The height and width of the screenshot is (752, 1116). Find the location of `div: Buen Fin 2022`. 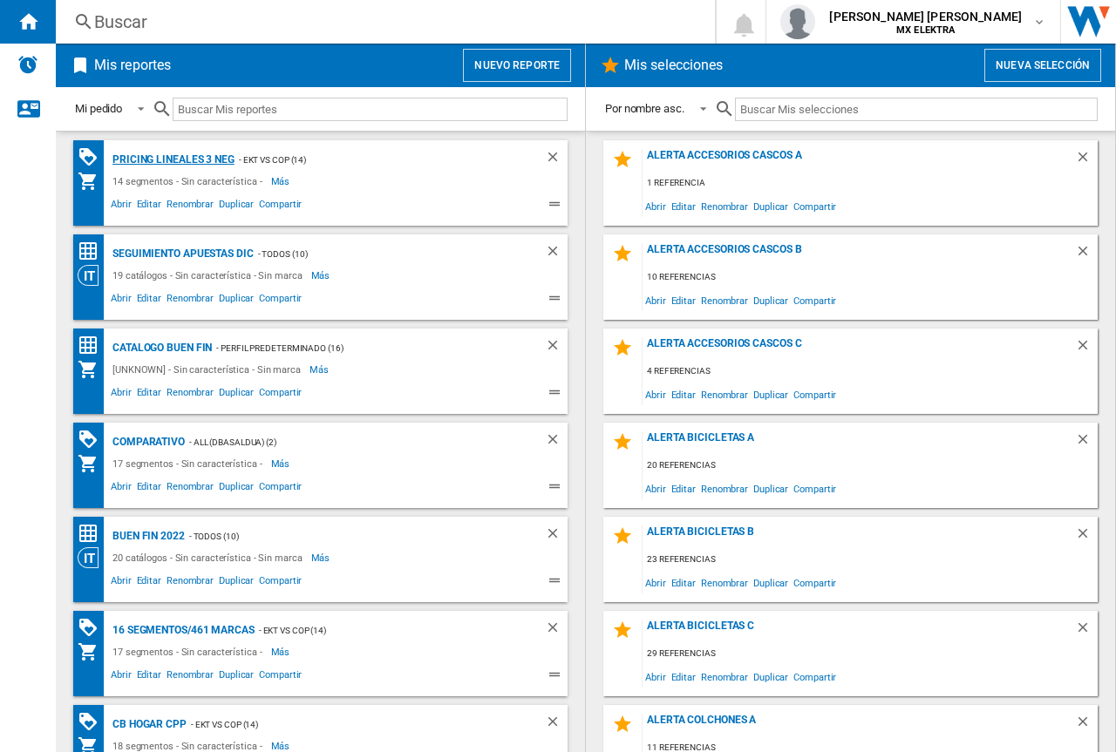

div: Buen Fin 2022 is located at coordinates (146, 536).